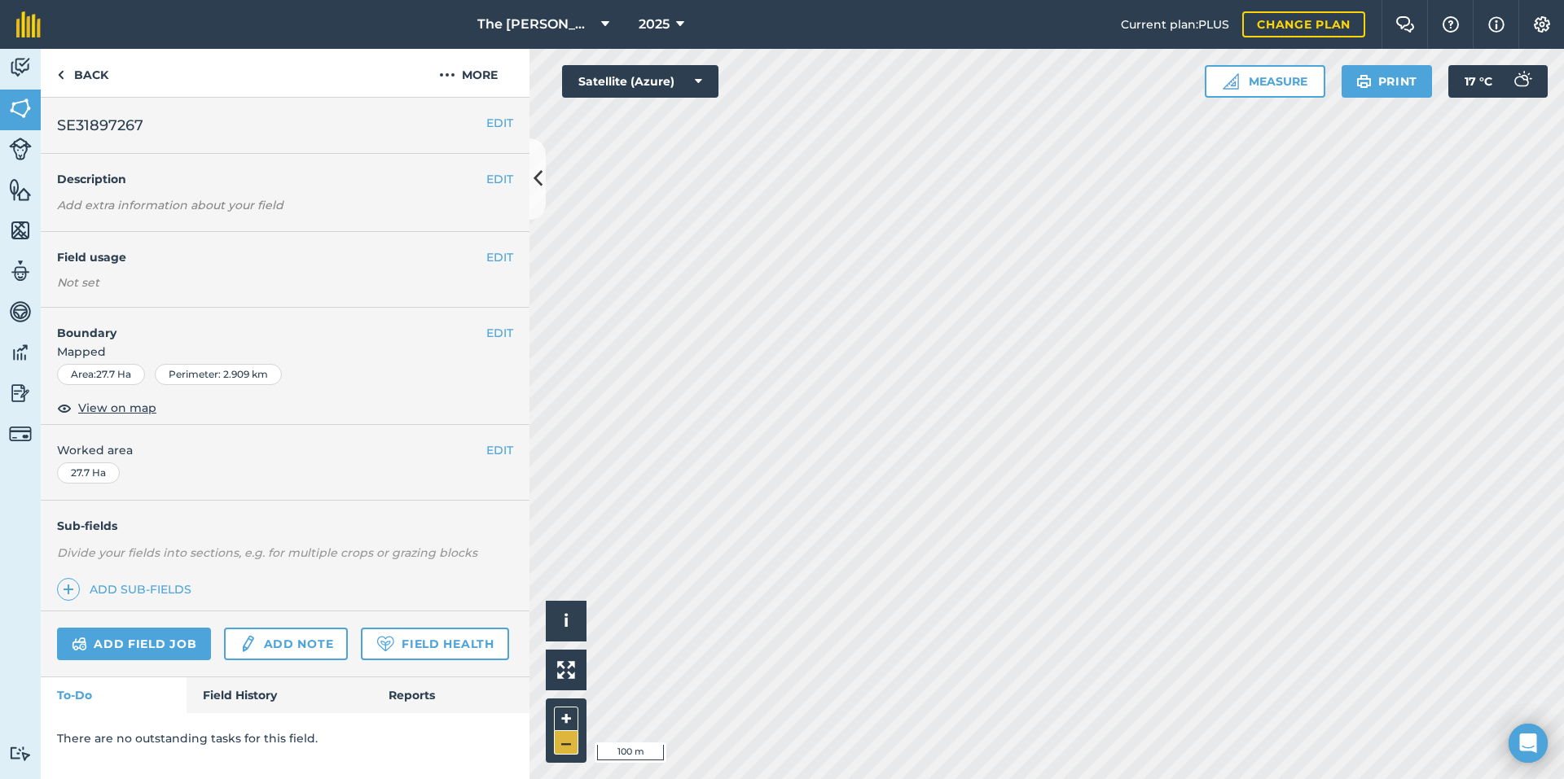  I want to click on div: Area : 27.7 Ha, so click(101, 375).